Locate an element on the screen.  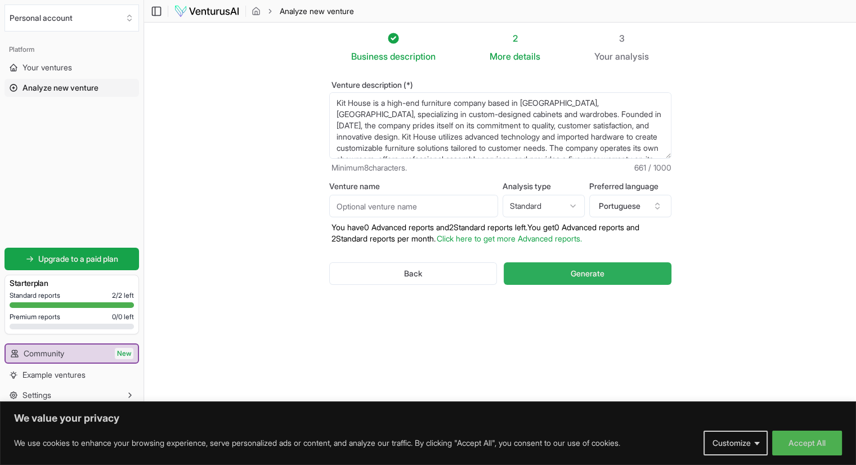
a: Your ventures is located at coordinates (72, 68).